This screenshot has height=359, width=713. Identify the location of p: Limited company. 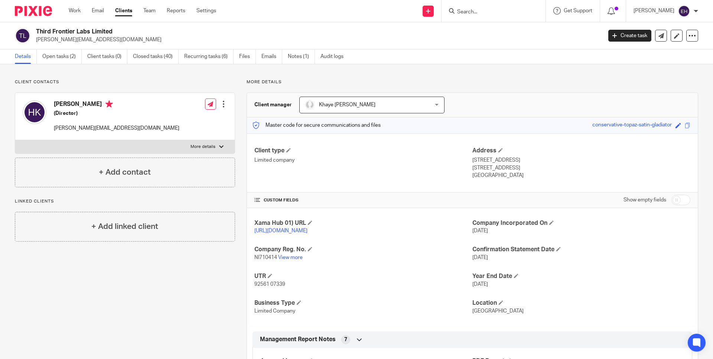
(363, 160).